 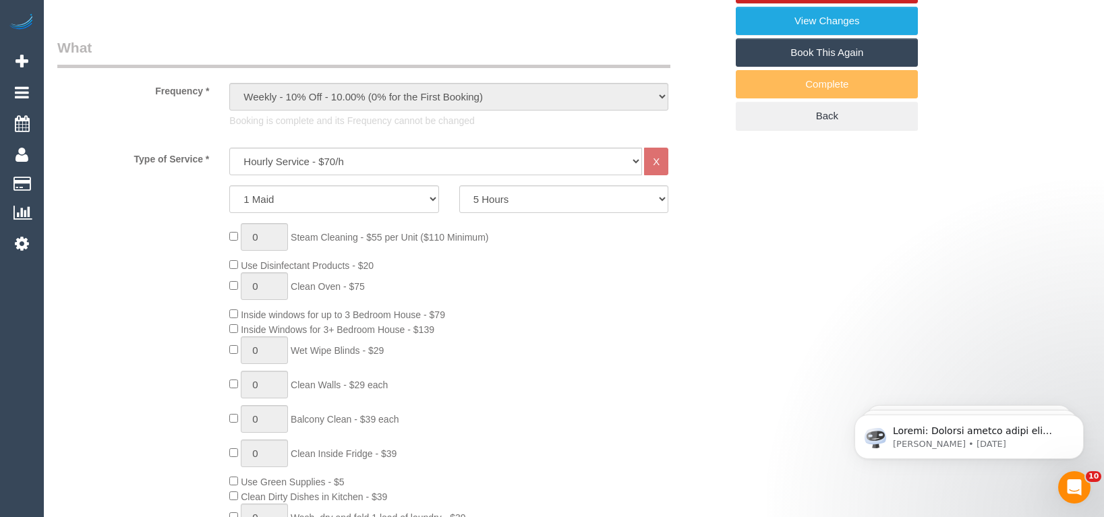 What do you see at coordinates (307, 266) in the screenshot?
I see `span: Use Disinfectant Products - $20` at bounding box center [307, 266].